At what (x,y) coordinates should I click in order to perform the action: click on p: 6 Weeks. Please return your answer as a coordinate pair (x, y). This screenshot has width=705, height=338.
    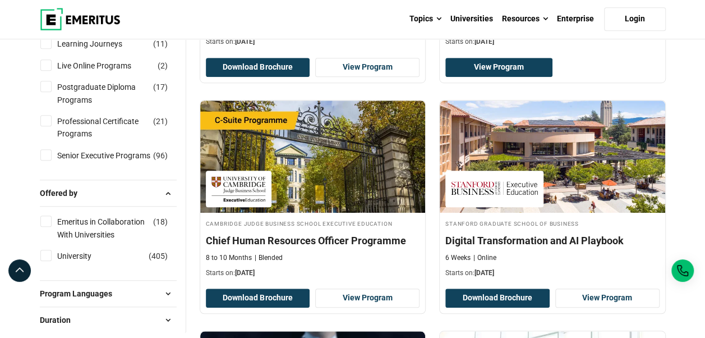
    Looking at the image, I should click on (458, 258).